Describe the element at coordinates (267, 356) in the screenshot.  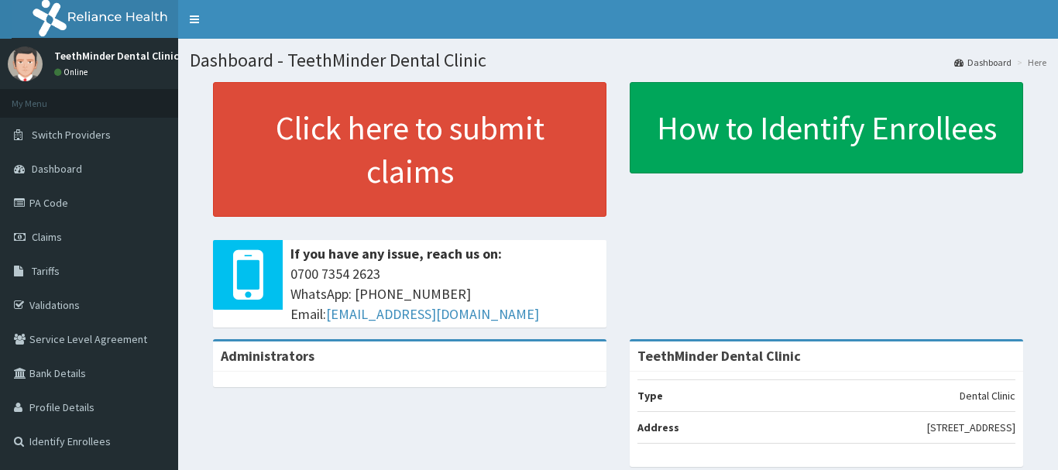
I see `b: Administrators` at that location.